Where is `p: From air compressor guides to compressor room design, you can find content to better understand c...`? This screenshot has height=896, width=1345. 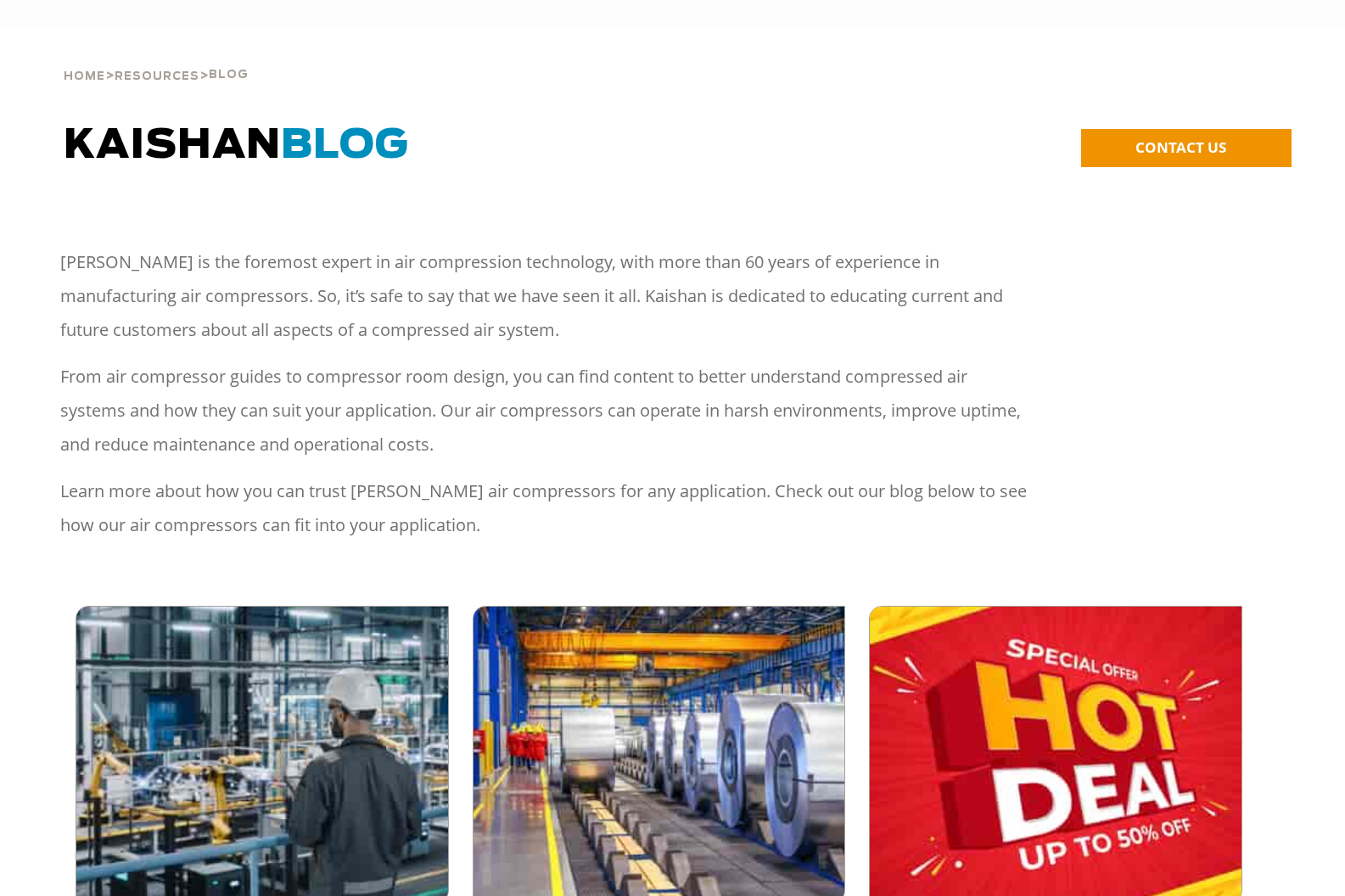 p: From air compressor guides to compressor room design, you can find content to better understand c... is located at coordinates (545, 411).